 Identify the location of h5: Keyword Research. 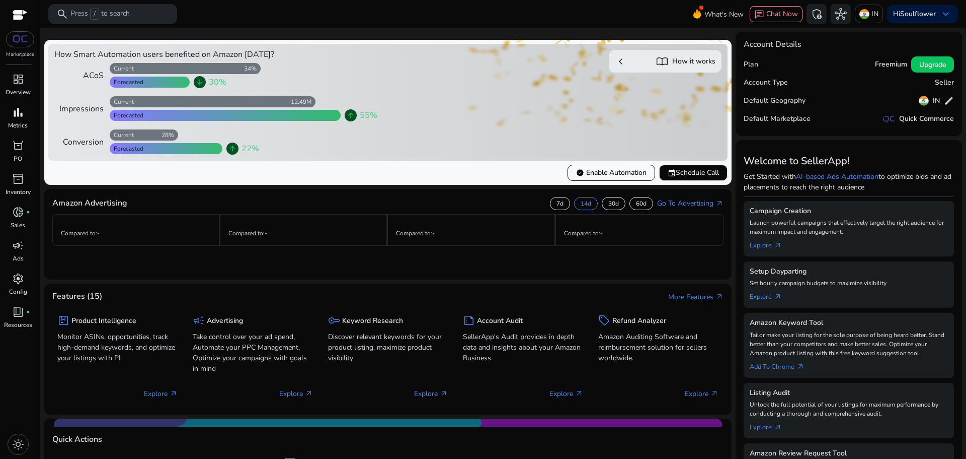
(372, 321).